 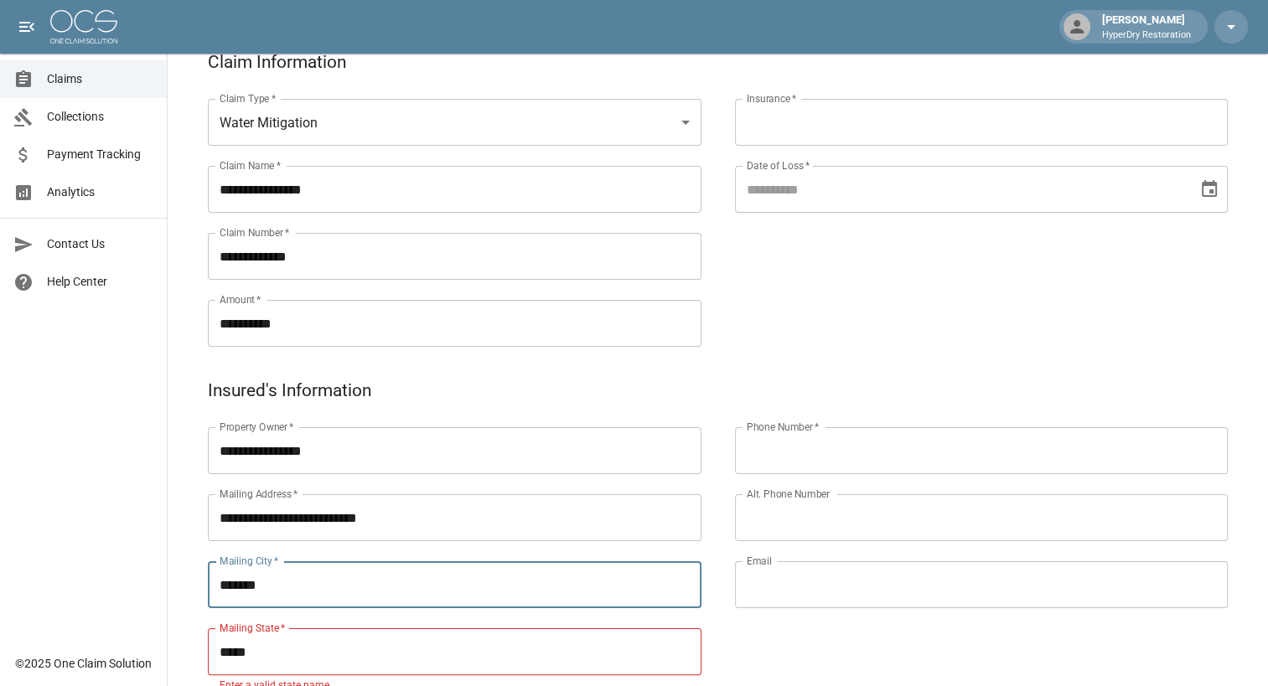 What do you see at coordinates (249, 561) in the screenshot?
I see `label: Mailing City` at bounding box center [249, 561].